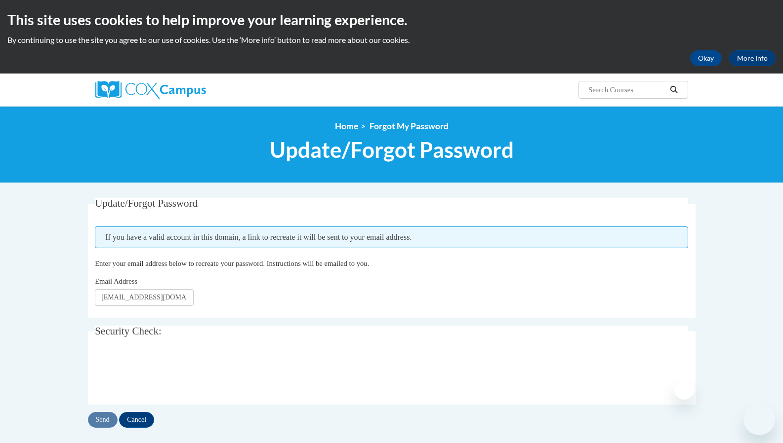 The width and height of the screenshot is (783, 443). Describe the element at coordinates (144, 298) in the screenshot. I see `input: Email` at that location.